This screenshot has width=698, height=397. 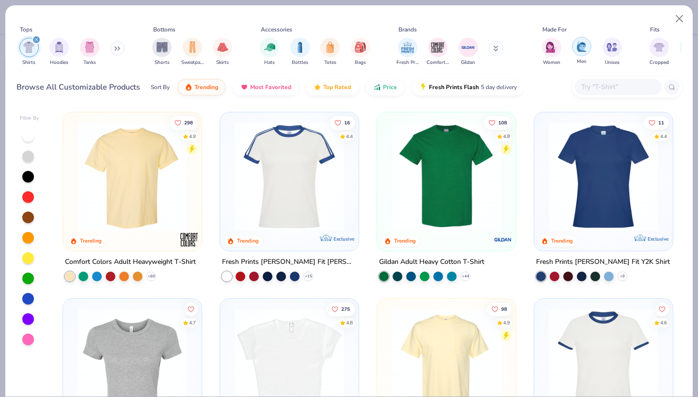 What do you see at coordinates (423, 87) in the screenshot?
I see `img: flash.gif` at bounding box center [423, 87].